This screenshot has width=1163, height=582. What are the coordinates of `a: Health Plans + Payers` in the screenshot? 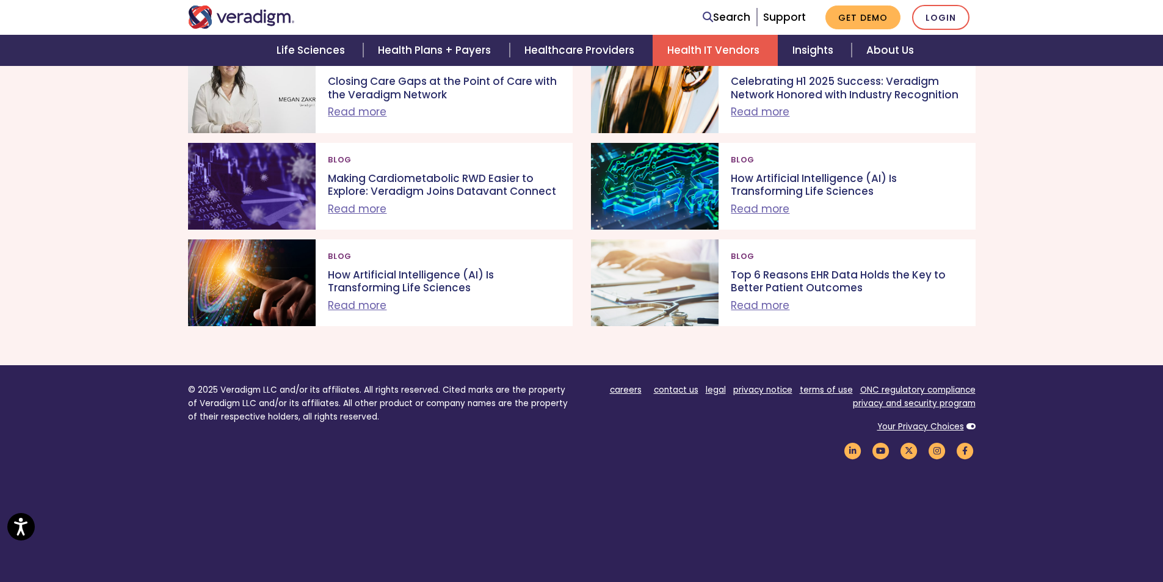 It's located at (436, 50).